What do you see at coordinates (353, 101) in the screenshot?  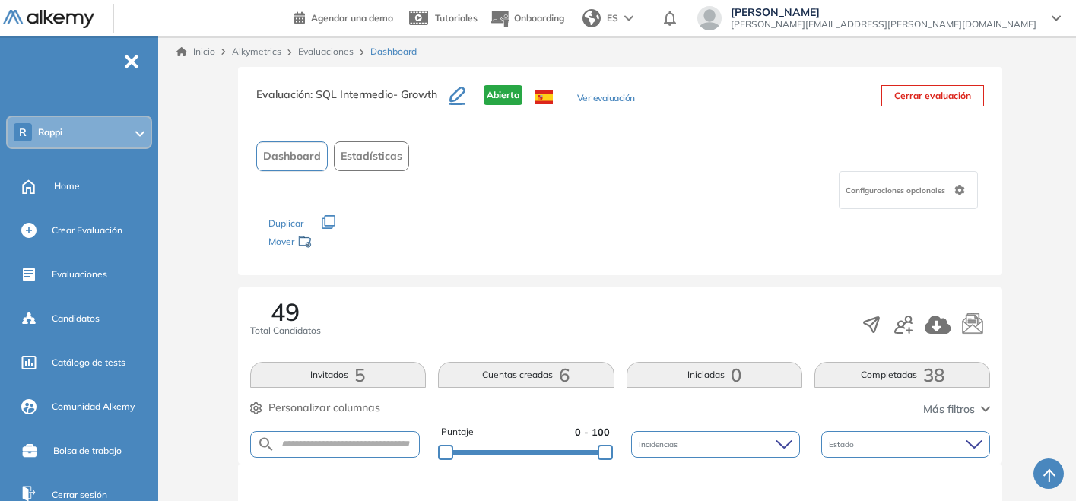 I see `h3: Evaluación` at bounding box center [353, 101].